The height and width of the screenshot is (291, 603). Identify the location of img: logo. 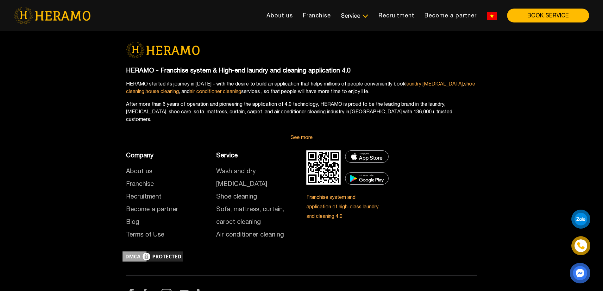
(163, 50).